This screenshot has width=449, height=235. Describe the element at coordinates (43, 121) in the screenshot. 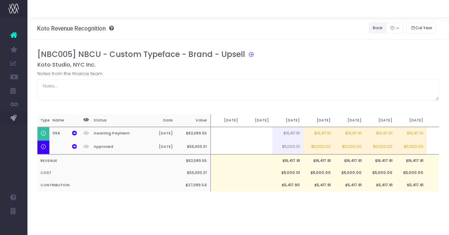

I see `th: Type` at that location.